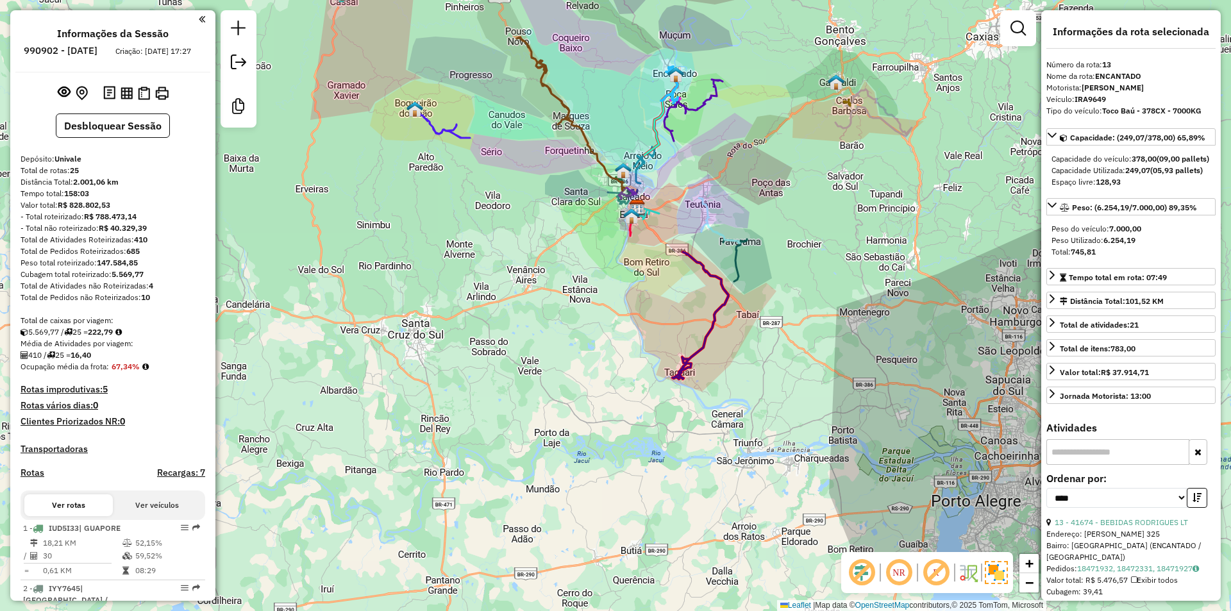 The image size is (1231, 611). What do you see at coordinates (105, 389) in the screenshot?
I see `strong: 5` at bounding box center [105, 389].